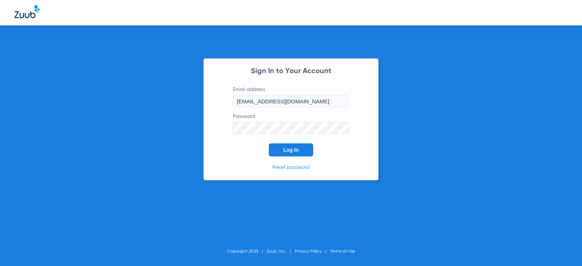 This screenshot has width=582, height=266. I want to click on input: Password, so click(291, 128).